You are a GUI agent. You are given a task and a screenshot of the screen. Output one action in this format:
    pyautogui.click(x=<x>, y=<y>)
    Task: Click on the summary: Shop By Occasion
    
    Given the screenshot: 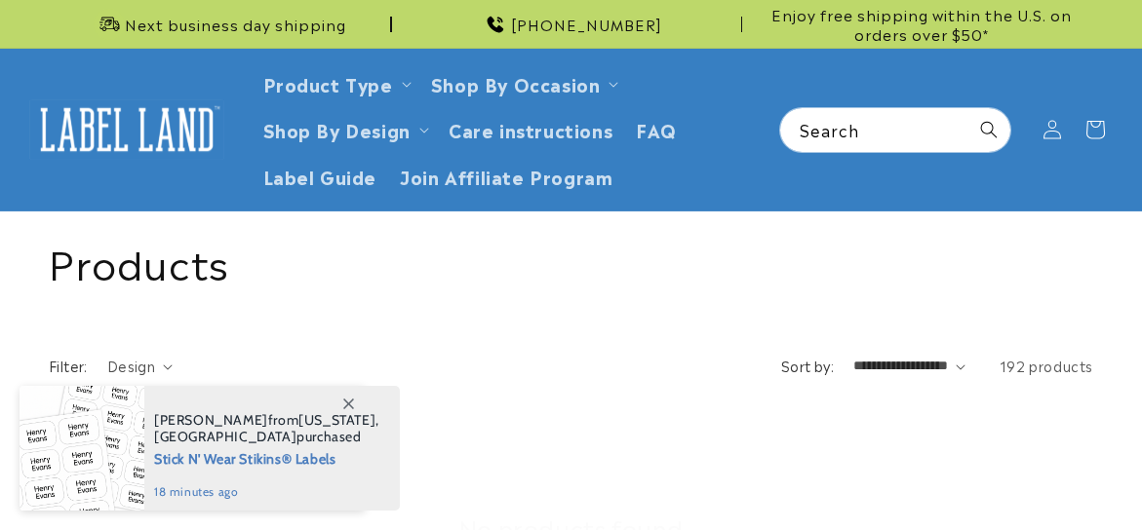 What is the action you would take?
    pyautogui.click(x=523, y=83)
    